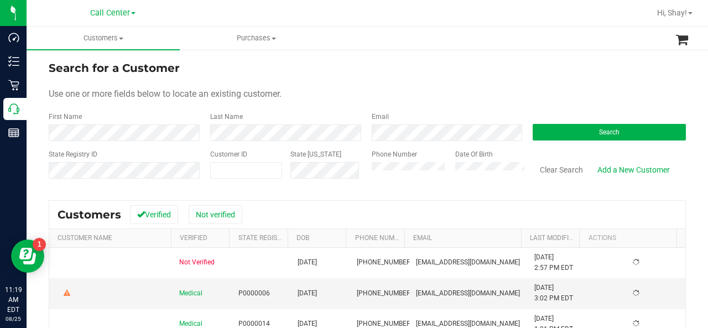  What do you see at coordinates (609, 132) in the screenshot?
I see `button: Search` at bounding box center [609, 132].